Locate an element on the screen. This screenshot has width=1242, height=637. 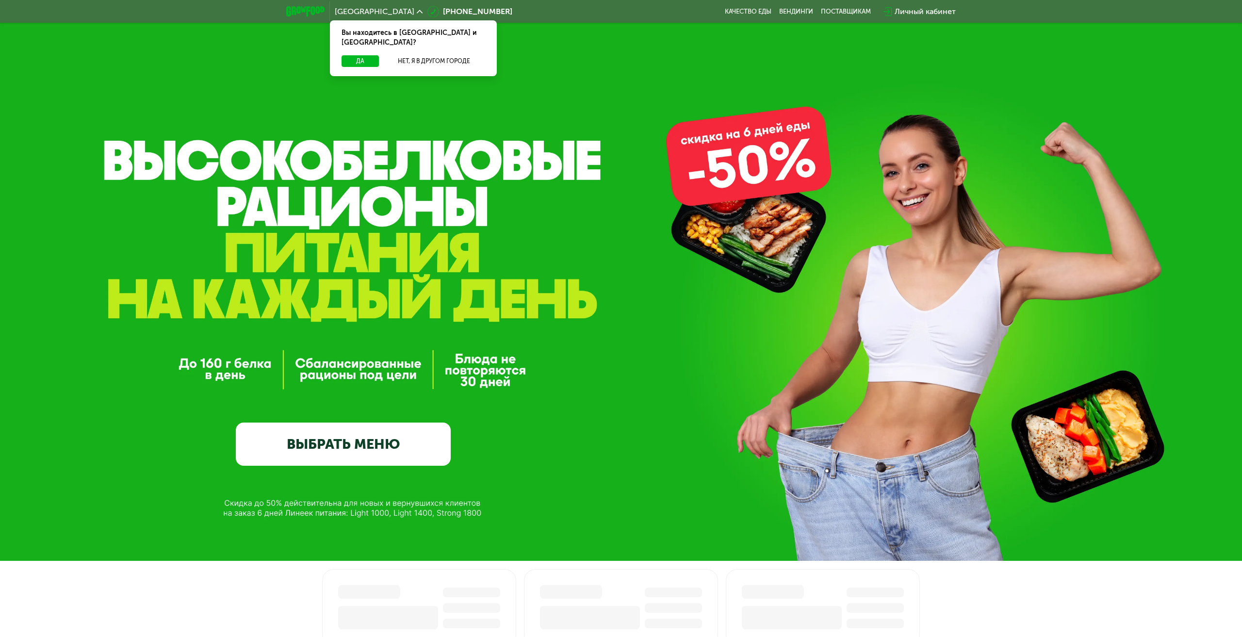
a: Вендинги is located at coordinates (796, 12).